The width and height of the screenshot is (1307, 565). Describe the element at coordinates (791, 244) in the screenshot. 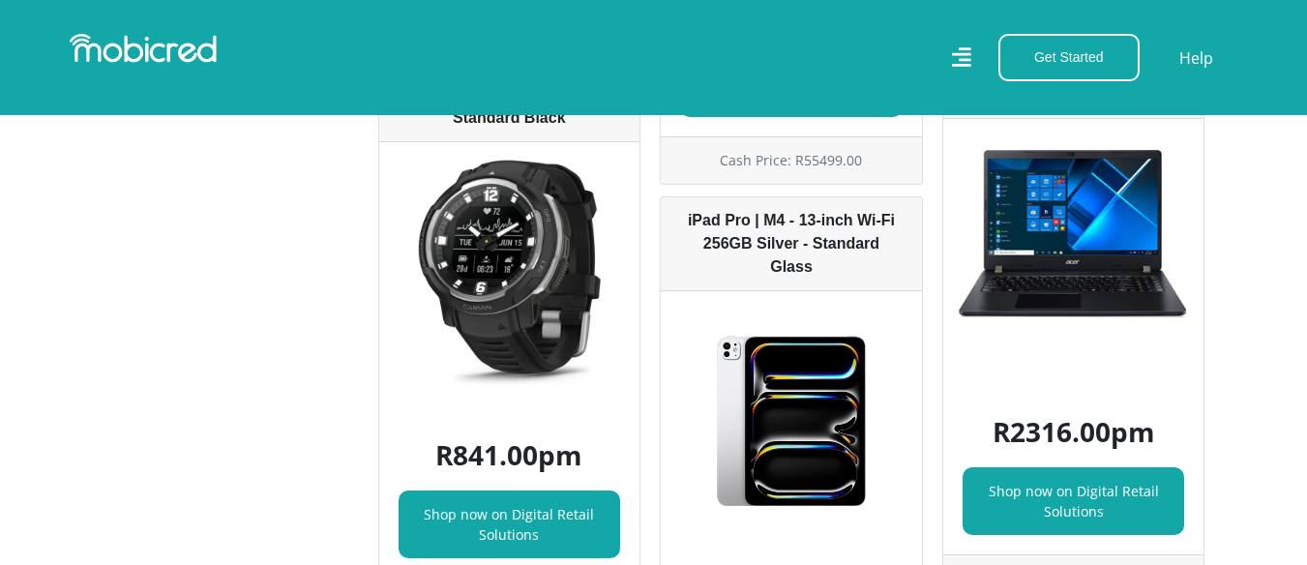

I see `div: iPad Pro | M4 - 13-inch Wi-Fi 256GB Silver - Standard Glass` at that location.